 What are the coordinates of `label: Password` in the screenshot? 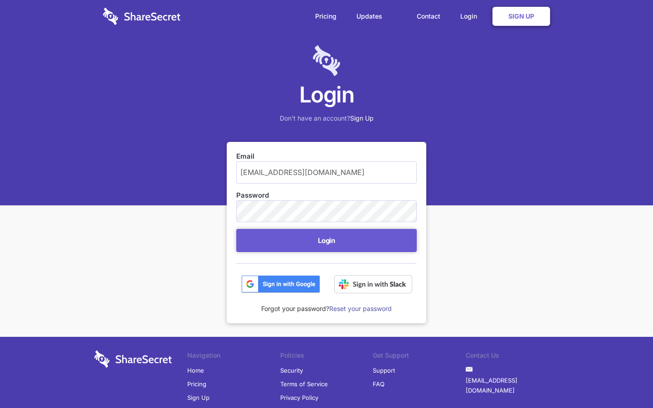 It's located at (327, 196).